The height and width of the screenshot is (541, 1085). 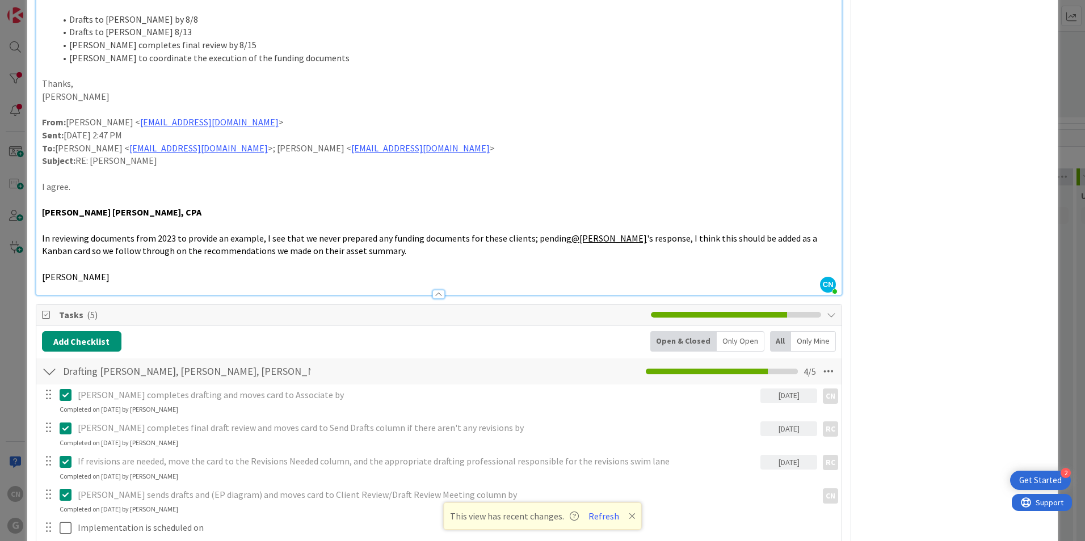 What do you see at coordinates (82, 342) in the screenshot?
I see `button: Add Checklist` at bounding box center [82, 342].